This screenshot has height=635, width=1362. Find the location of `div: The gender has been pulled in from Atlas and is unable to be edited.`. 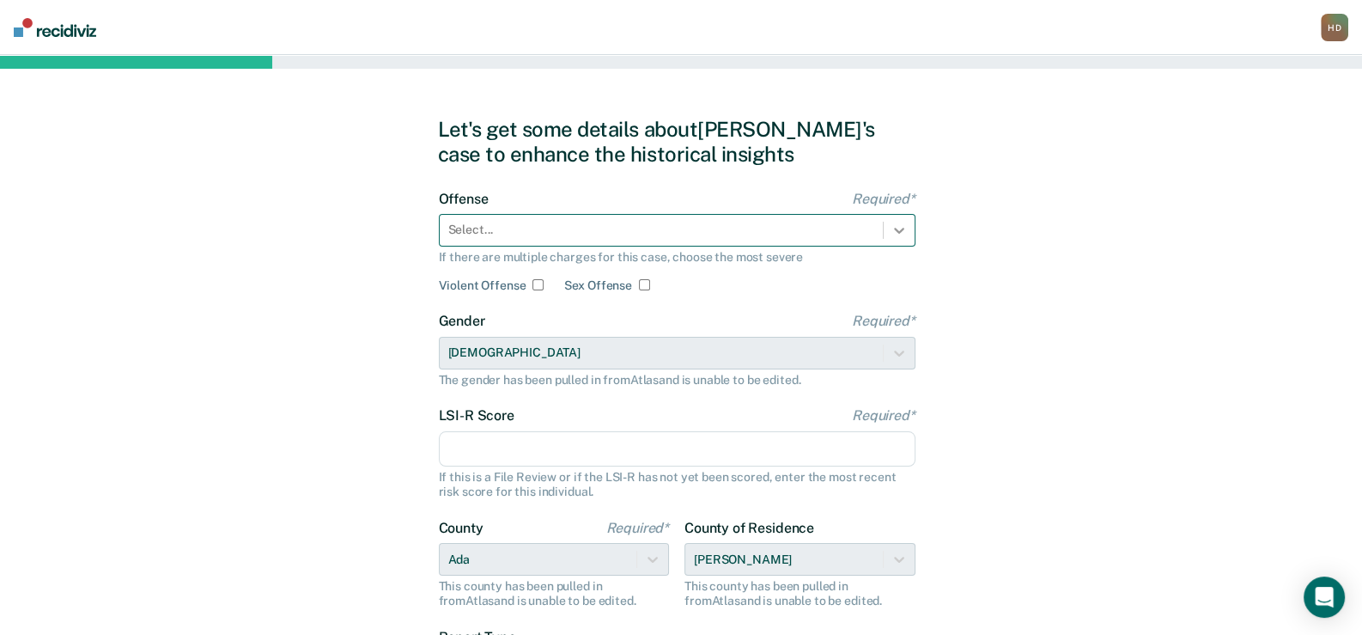

div: The gender has been pulled in from Atlas and is unable to be edited. is located at coordinates (677, 380).